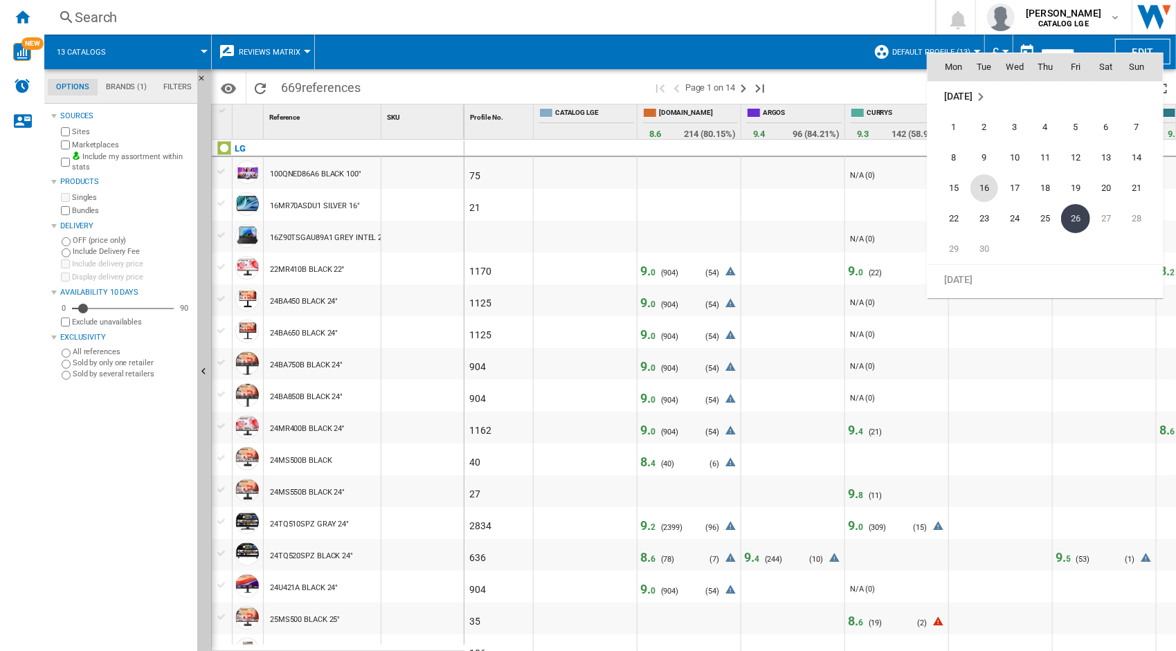 Image resolution: width=1176 pixels, height=651 pixels. Describe the element at coordinates (1076, 127) in the screenshot. I see `span: 5` at that location.